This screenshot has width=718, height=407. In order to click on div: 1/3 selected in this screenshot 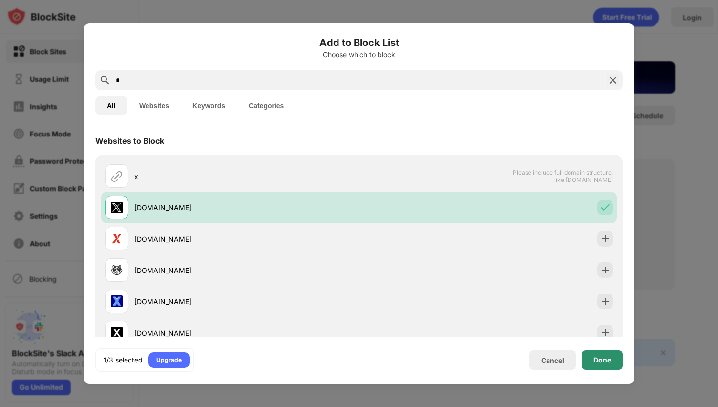, I will do `click(123, 360)`.